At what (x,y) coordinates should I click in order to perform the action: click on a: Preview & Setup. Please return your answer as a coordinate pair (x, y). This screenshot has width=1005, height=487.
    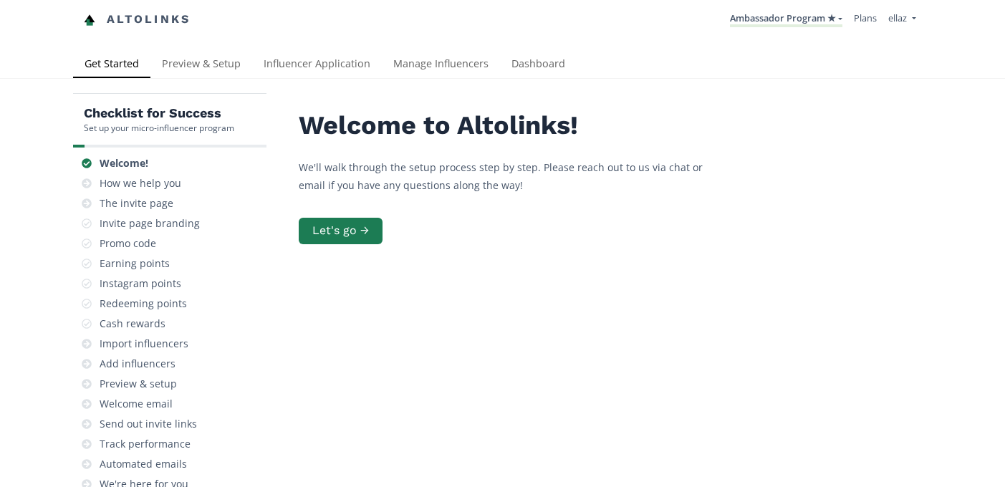
    Looking at the image, I should click on (201, 65).